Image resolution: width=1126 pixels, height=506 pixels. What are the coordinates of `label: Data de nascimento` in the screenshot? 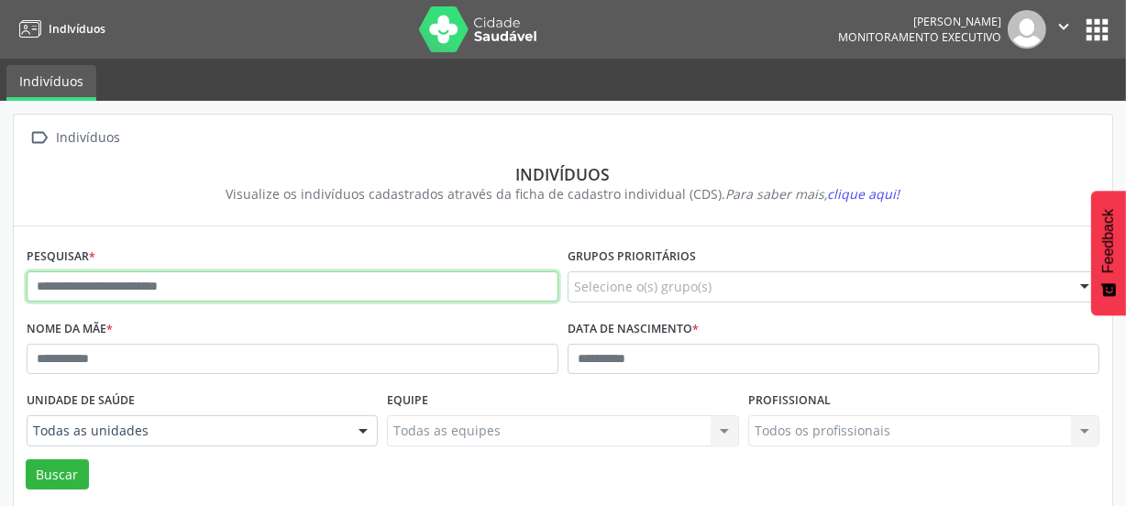 It's located at (633, 329).